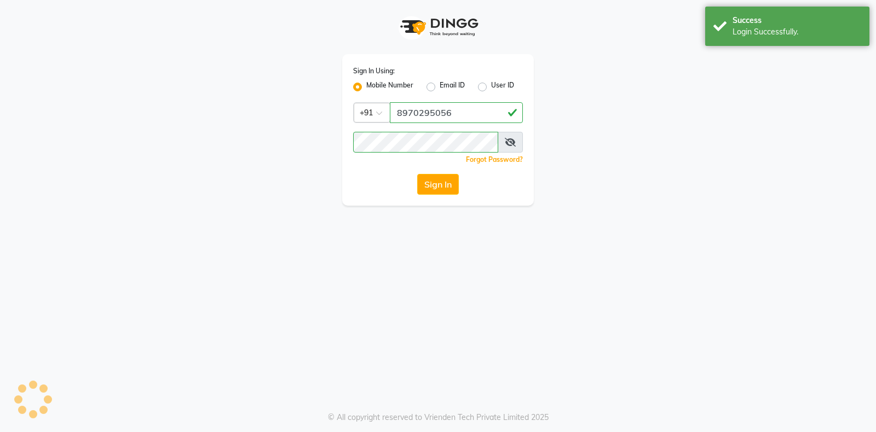  What do you see at coordinates (390, 87) in the screenshot?
I see `label: Mobile Number` at bounding box center [390, 87].